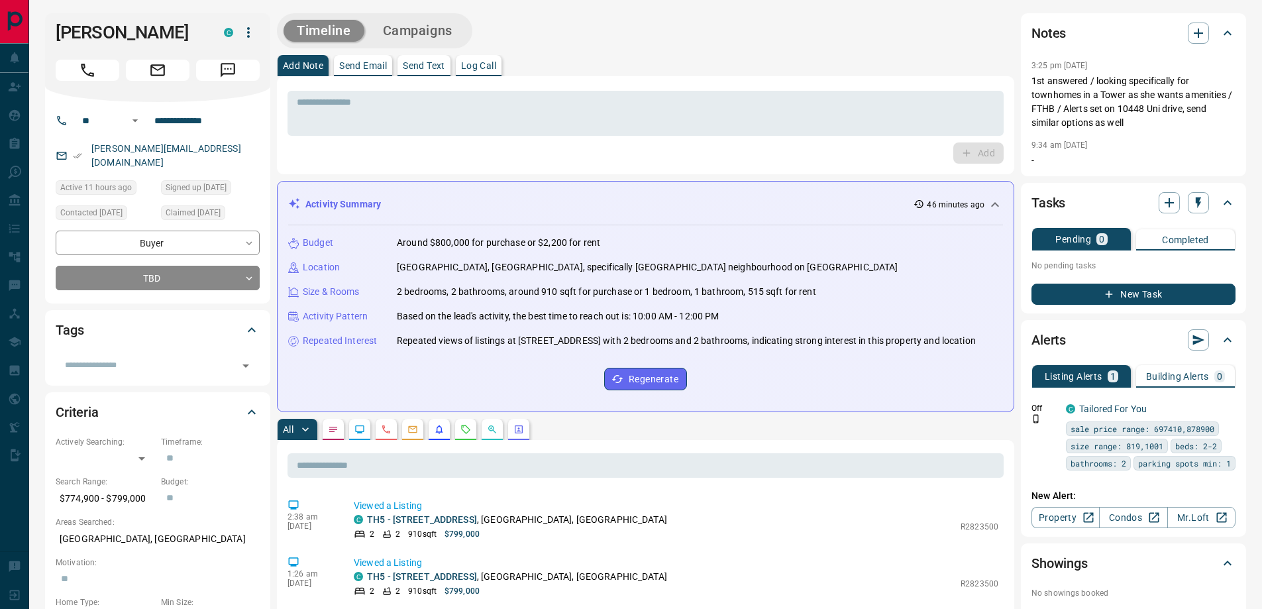 The image size is (1262, 609). I want to click on p: Areas Searched:, so click(158, 522).